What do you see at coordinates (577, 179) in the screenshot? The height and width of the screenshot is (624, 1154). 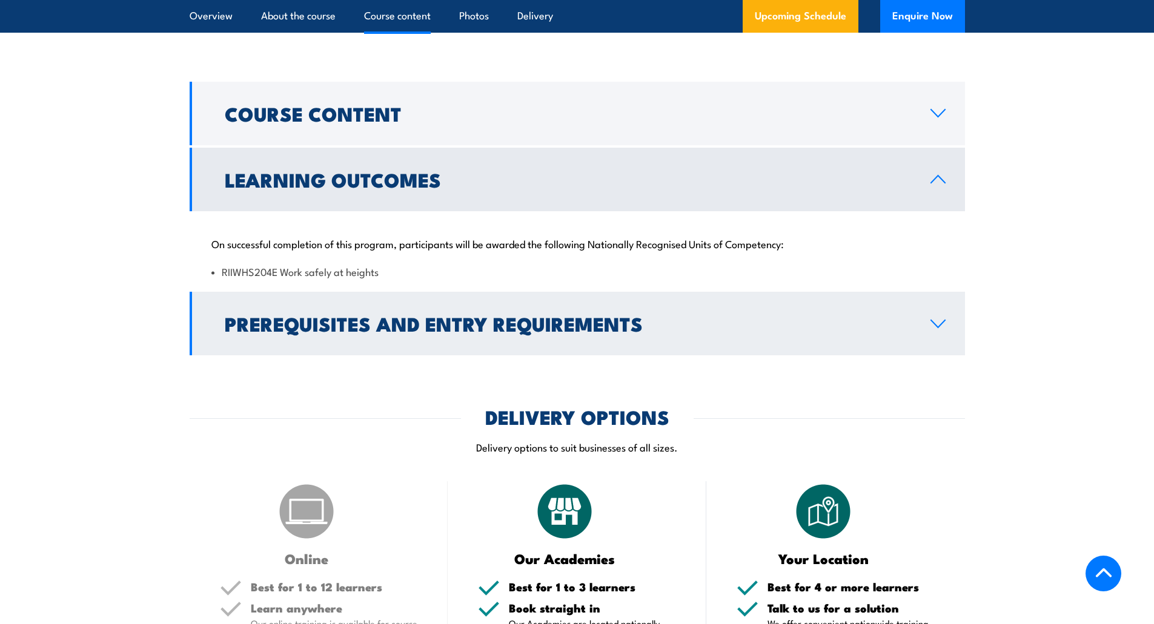 I see `a: Learning Outcomes` at bounding box center [577, 179].